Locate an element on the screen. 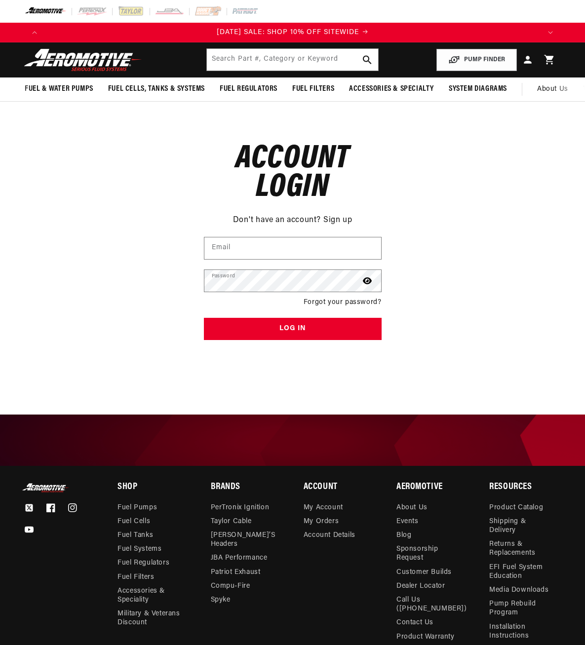  a: Forgot your password? is located at coordinates (343, 303).